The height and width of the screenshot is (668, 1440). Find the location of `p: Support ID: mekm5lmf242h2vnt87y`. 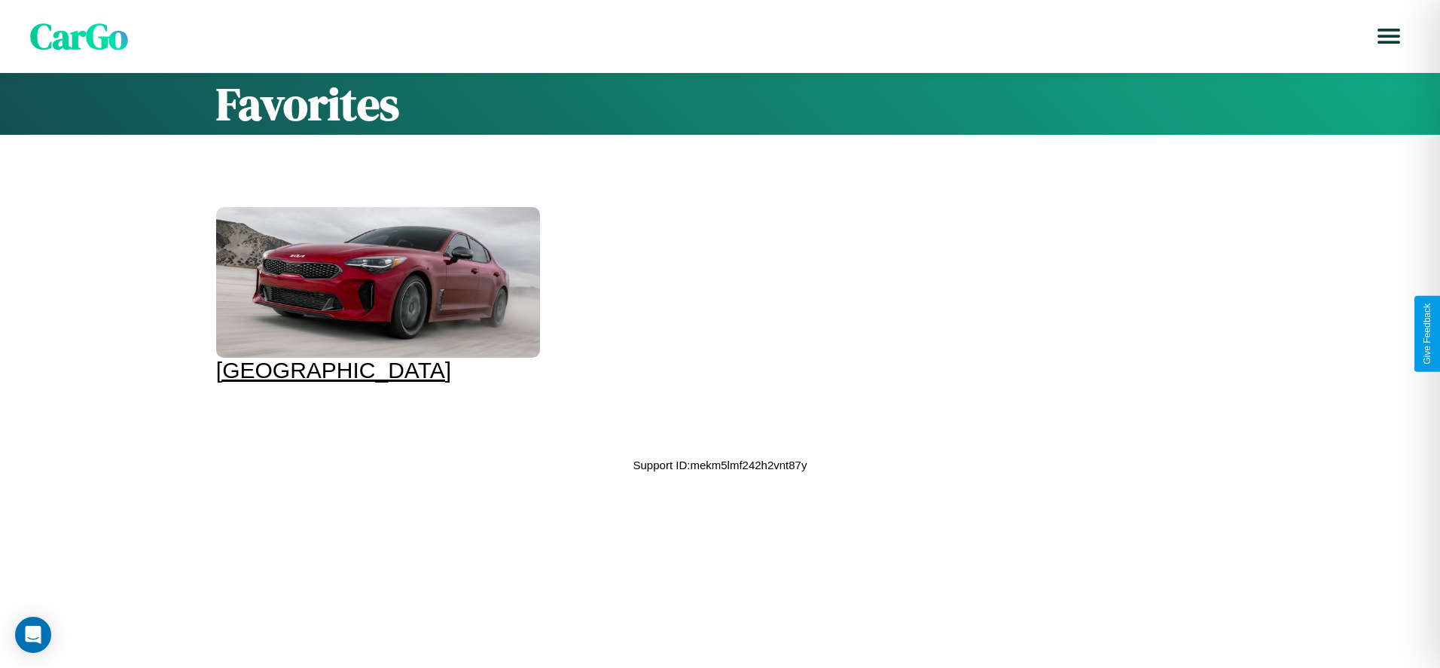

p: Support ID: mekm5lmf242h2vnt87y is located at coordinates (720, 465).